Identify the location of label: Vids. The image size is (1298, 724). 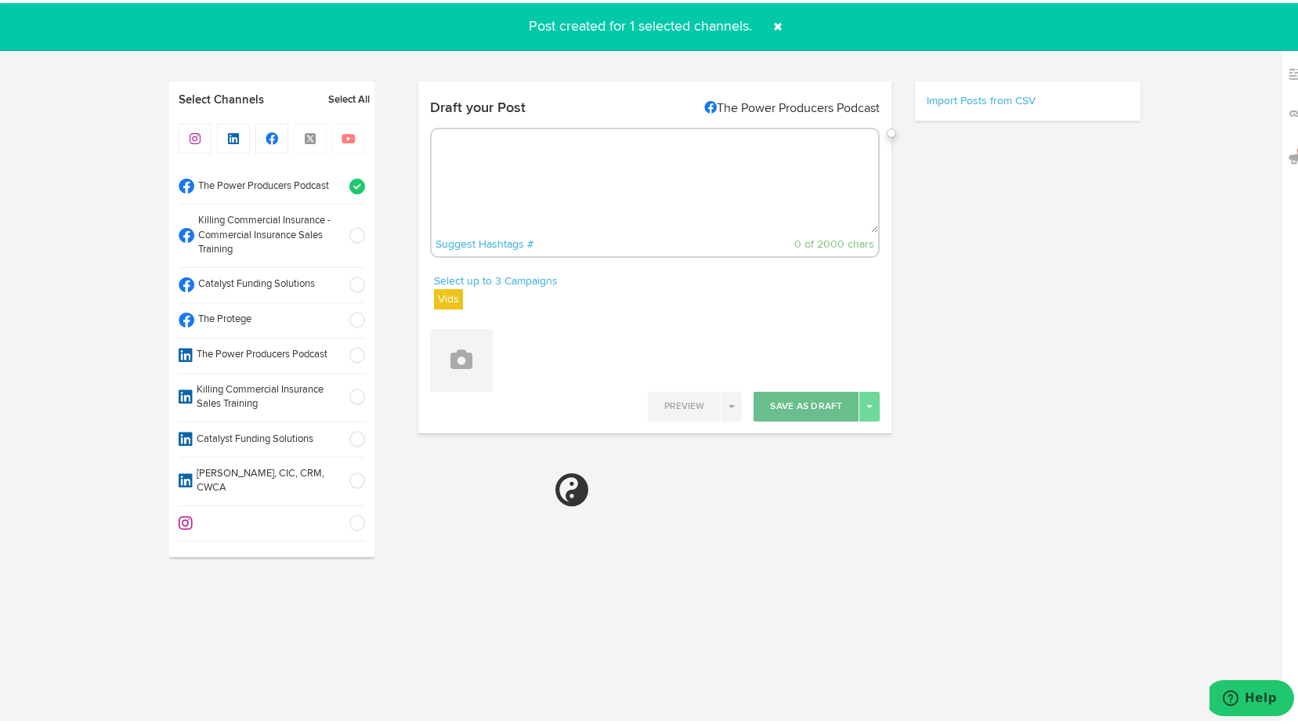
(448, 296).